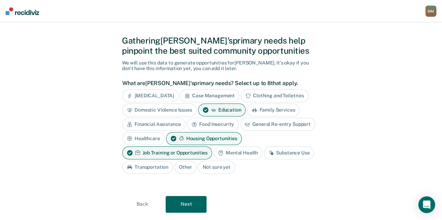 The image size is (442, 220). I want to click on button: Next, so click(186, 205).